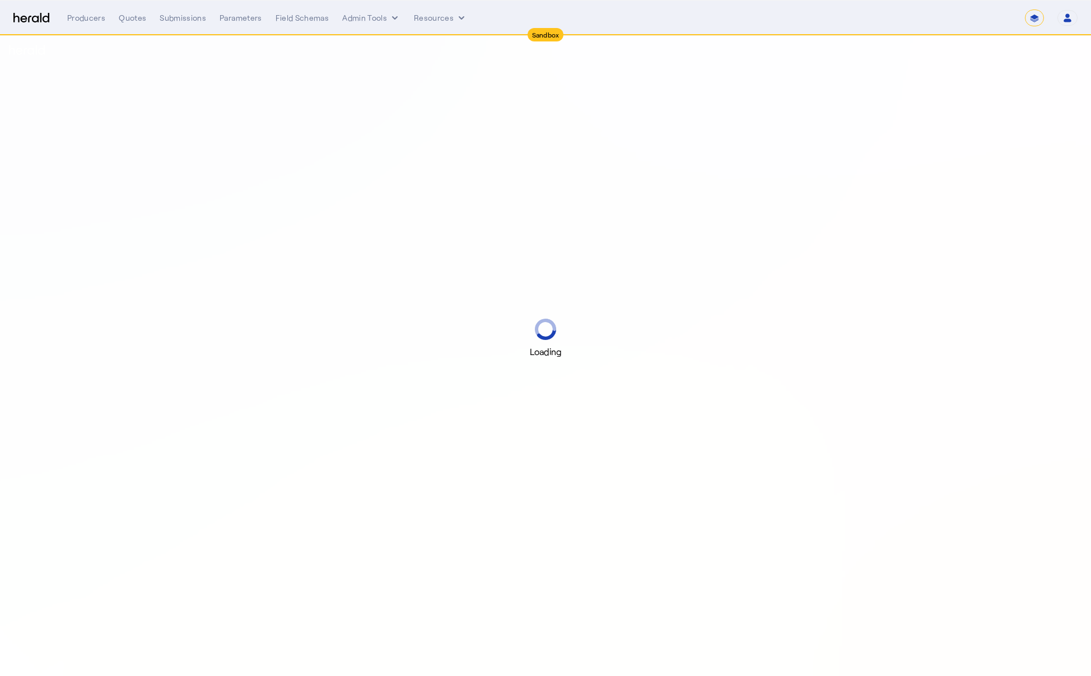 The image size is (1091, 676). Describe the element at coordinates (132, 18) in the screenshot. I see `div: Quotes` at that location.